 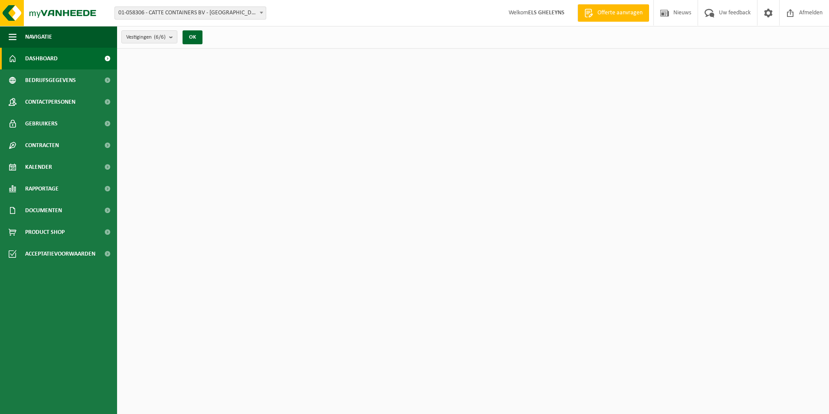 What do you see at coordinates (546, 13) in the screenshot?
I see `strong: ELS GHELEYNS` at bounding box center [546, 13].